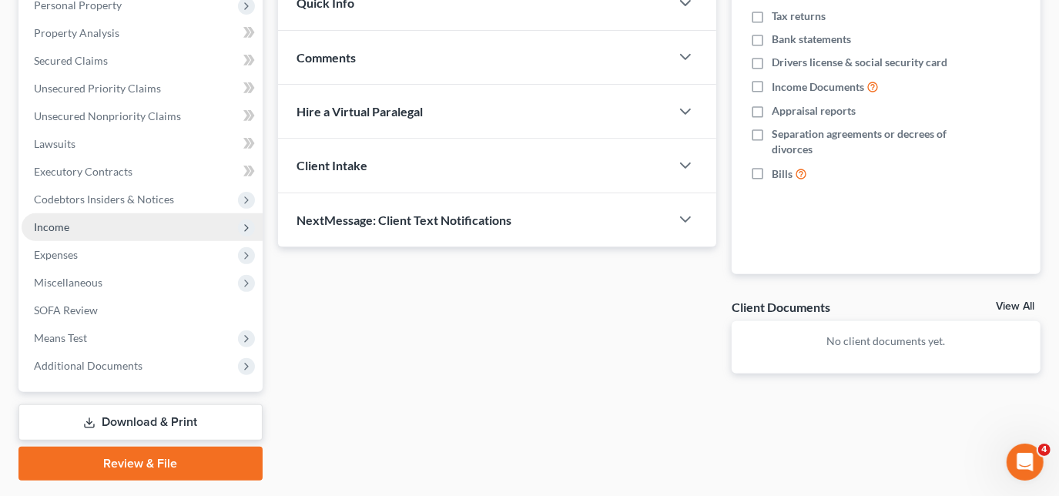 Image resolution: width=1059 pixels, height=496 pixels. What do you see at coordinates (142, 310) in the screenshot?
I see `a: SOFA Review` at bounding box center [142, 310].